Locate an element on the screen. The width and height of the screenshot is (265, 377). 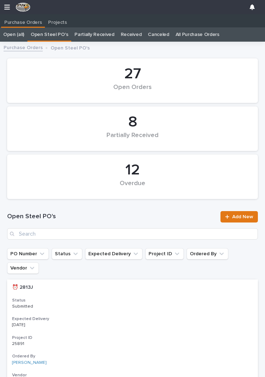
a: Canceled is located at coordinates (158, 35).